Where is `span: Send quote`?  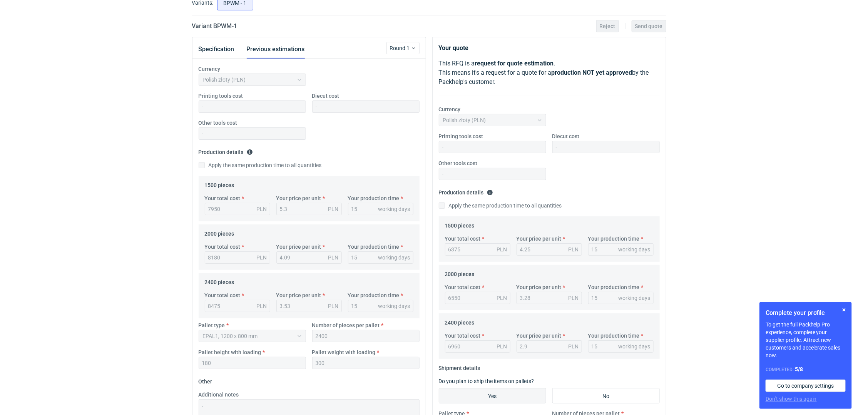
span: Send quote is located at coordinates (649, 26).